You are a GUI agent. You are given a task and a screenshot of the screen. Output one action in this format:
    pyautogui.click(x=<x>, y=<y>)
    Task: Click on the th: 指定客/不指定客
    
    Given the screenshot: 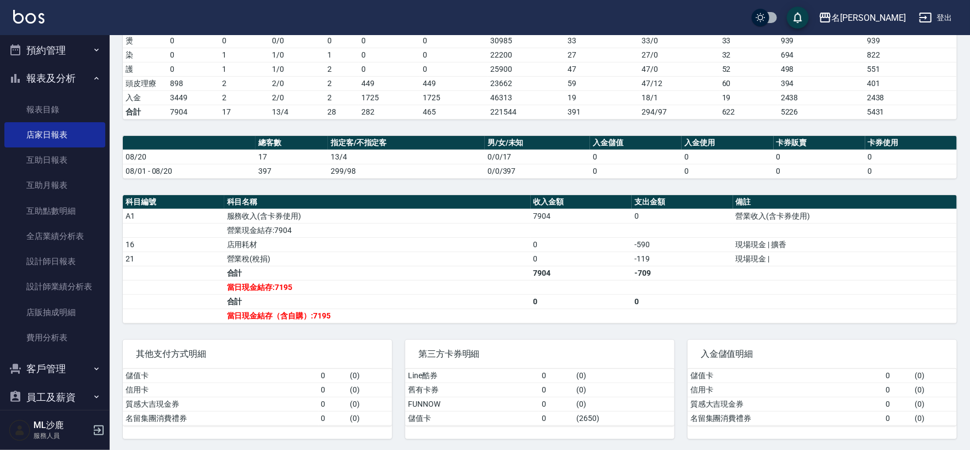 What is the action you would take?
    pyautogui.click(x=406, y=143)
    